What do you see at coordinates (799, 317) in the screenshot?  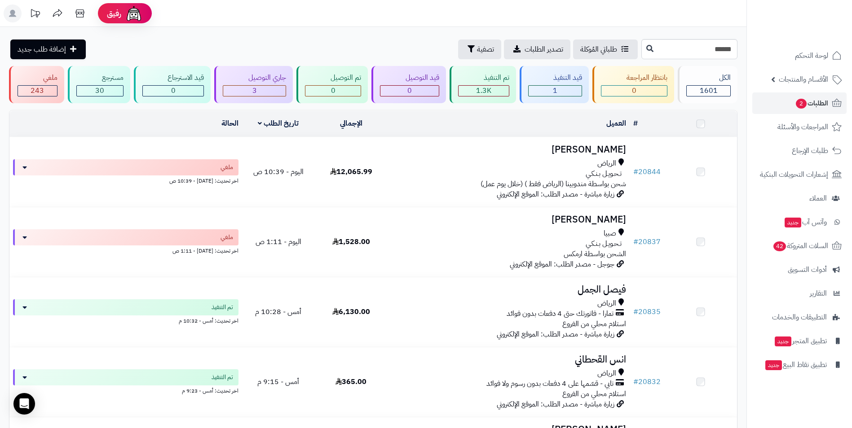 I see `span: التطبيقات والخدمات` at bounding box center [799, 317].